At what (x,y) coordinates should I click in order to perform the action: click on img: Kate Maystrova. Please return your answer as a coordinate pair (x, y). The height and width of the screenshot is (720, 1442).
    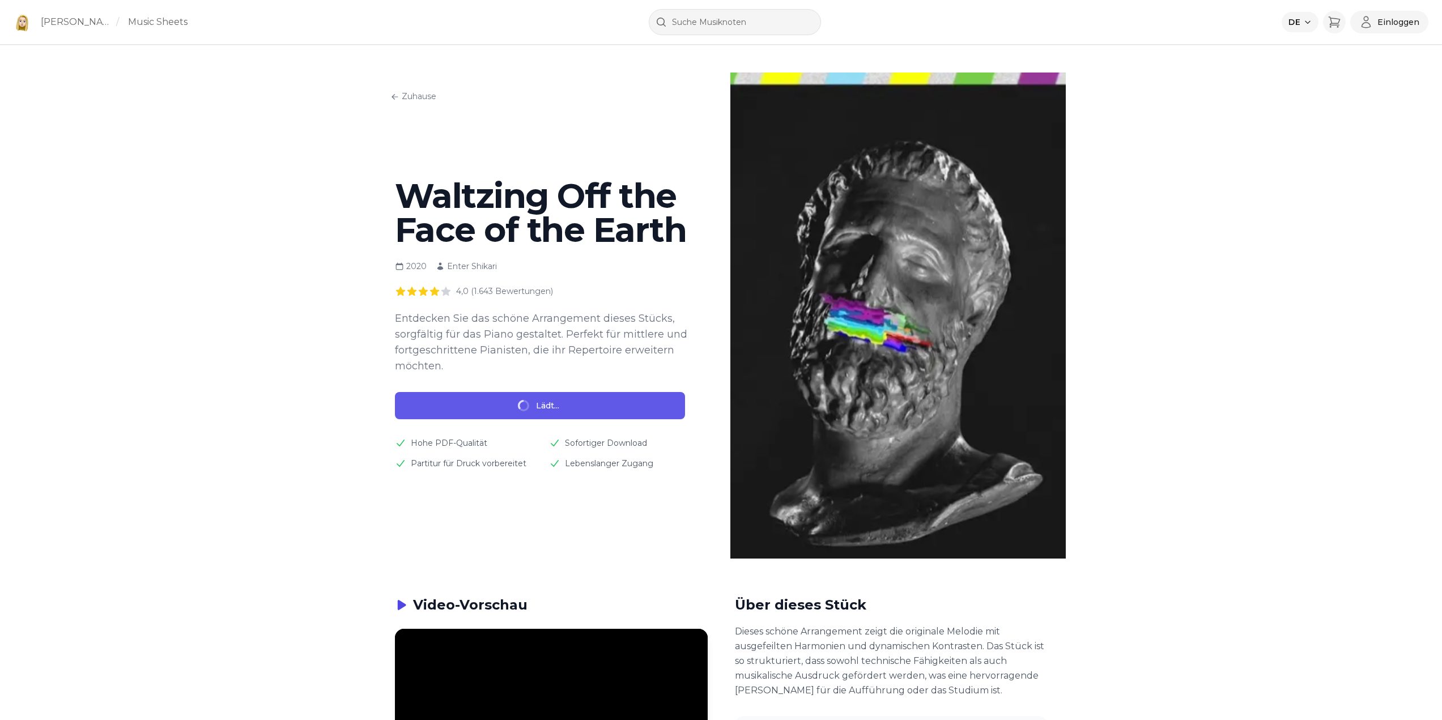
    Looking at the image, I should click on (23, 22).